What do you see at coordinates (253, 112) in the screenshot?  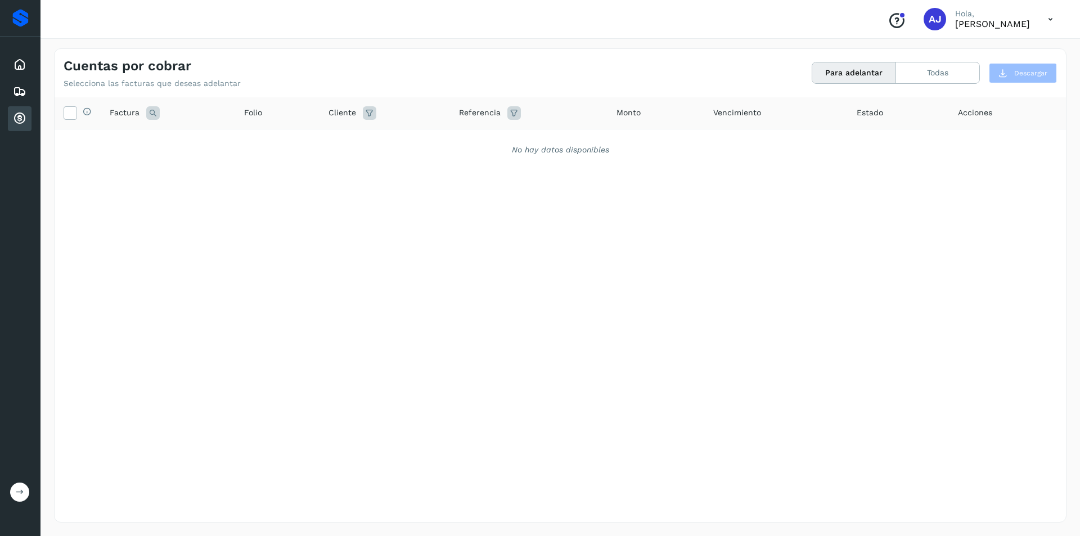 I see `span: Folio` at bounding box center [253, 112].